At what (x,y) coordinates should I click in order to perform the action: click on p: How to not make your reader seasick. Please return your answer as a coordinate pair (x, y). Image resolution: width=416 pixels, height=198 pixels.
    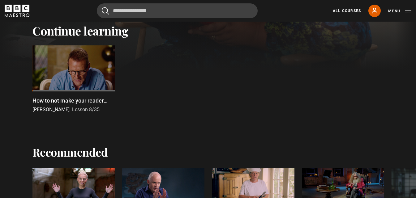
    Looking at the image, I should click on (74, 100).